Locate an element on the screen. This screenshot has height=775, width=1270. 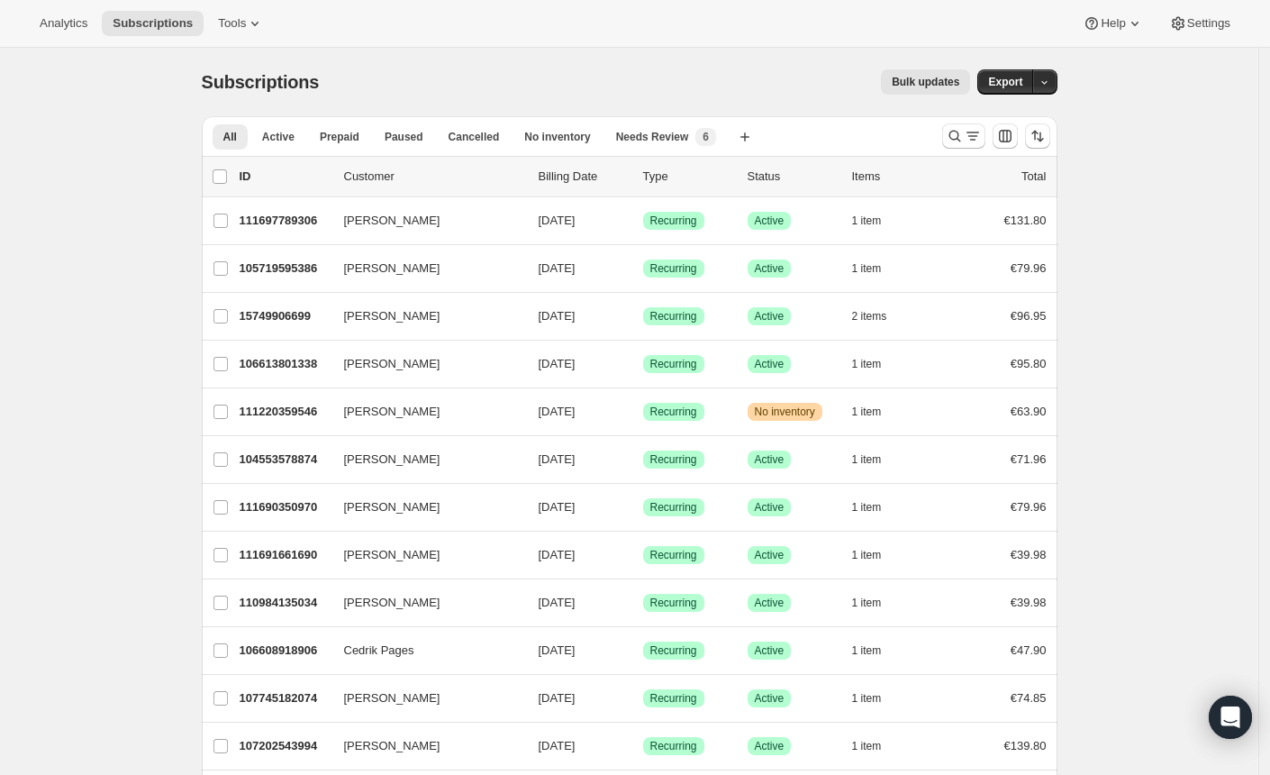
span: €139.80 is located at coordinates (1025, 745).